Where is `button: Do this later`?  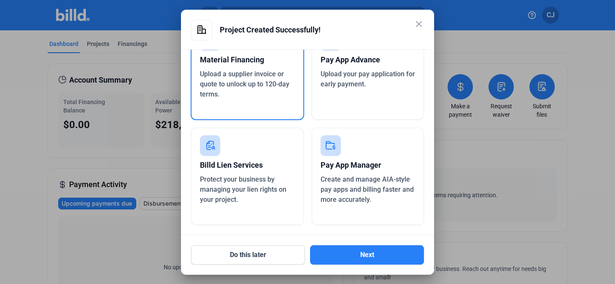 button: Do this later is located at coordinates (248, 255).